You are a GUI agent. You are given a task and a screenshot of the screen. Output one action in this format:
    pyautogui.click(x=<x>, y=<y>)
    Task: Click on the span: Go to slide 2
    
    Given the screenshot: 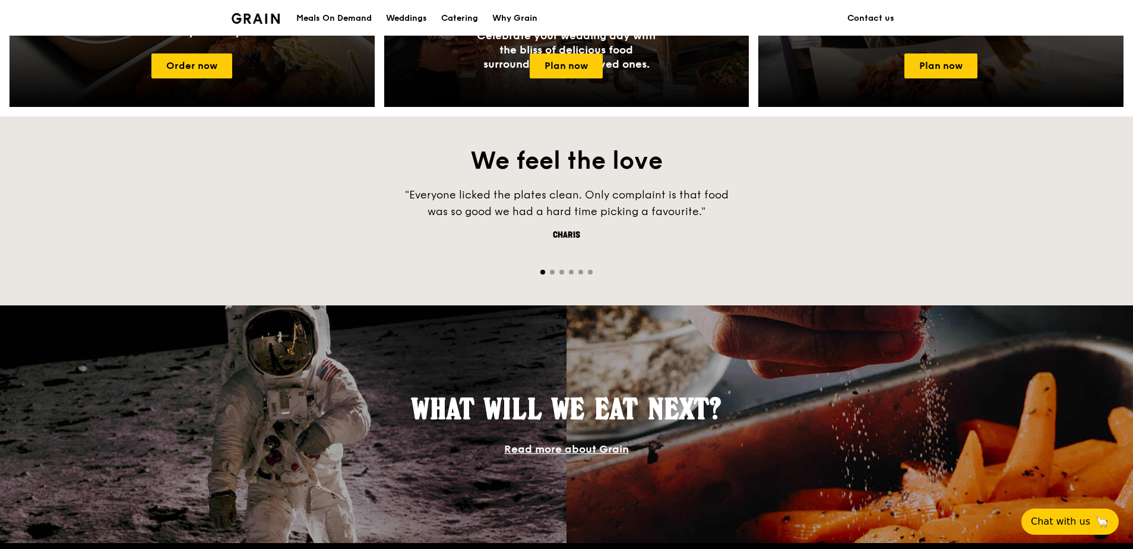 What is the action you would take?
    pyautogui.click(x=552, y=272)
    